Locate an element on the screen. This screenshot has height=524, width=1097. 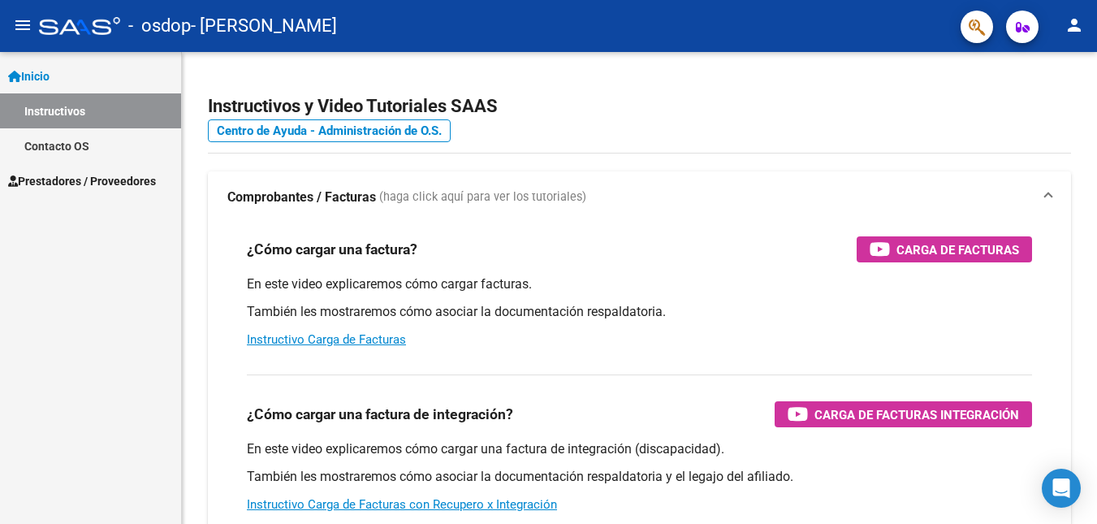
span: - osdop is located at coordinates (159, 26).